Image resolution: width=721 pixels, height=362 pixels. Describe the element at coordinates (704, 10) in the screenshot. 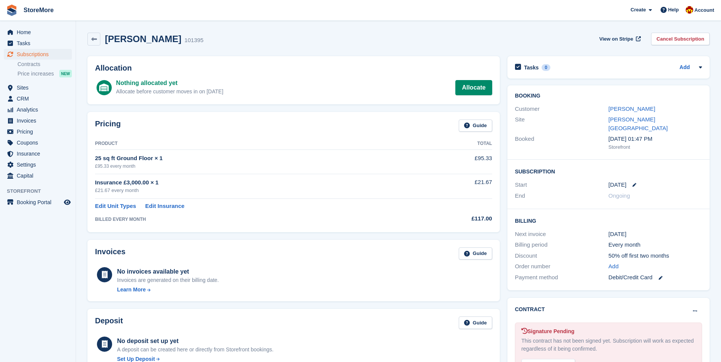

I see `span: Account` at that location.